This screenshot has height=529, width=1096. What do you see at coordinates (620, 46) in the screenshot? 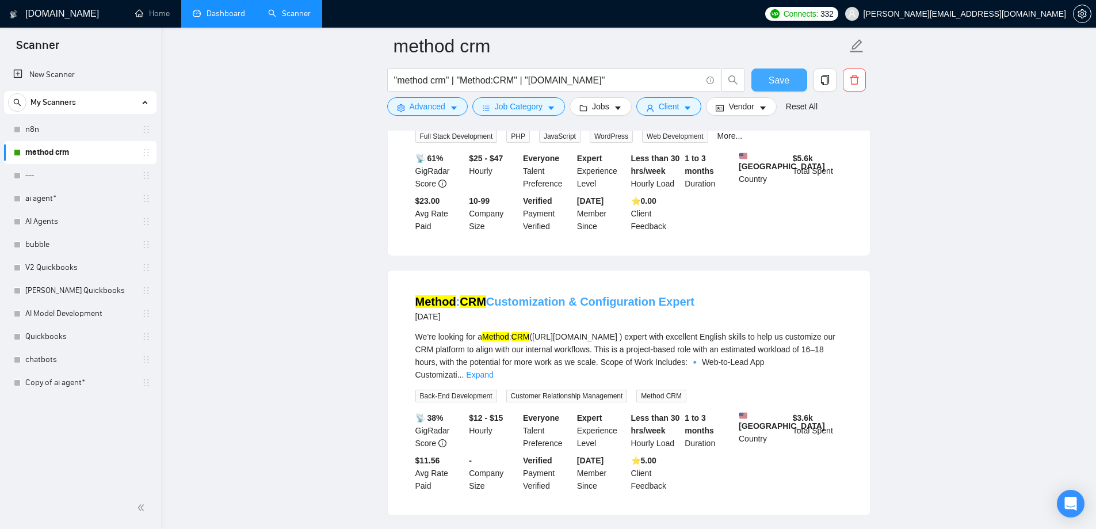
I see `input: Scanner name...` at bounding box center [620, 46].